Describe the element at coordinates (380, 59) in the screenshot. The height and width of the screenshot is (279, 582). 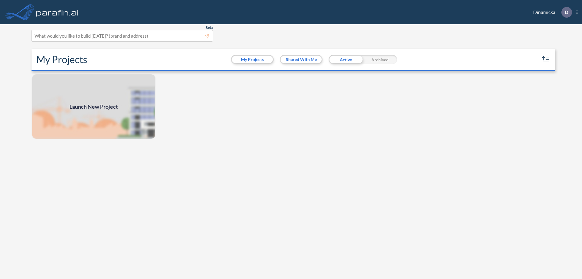
I see `div: Archived` at that location.